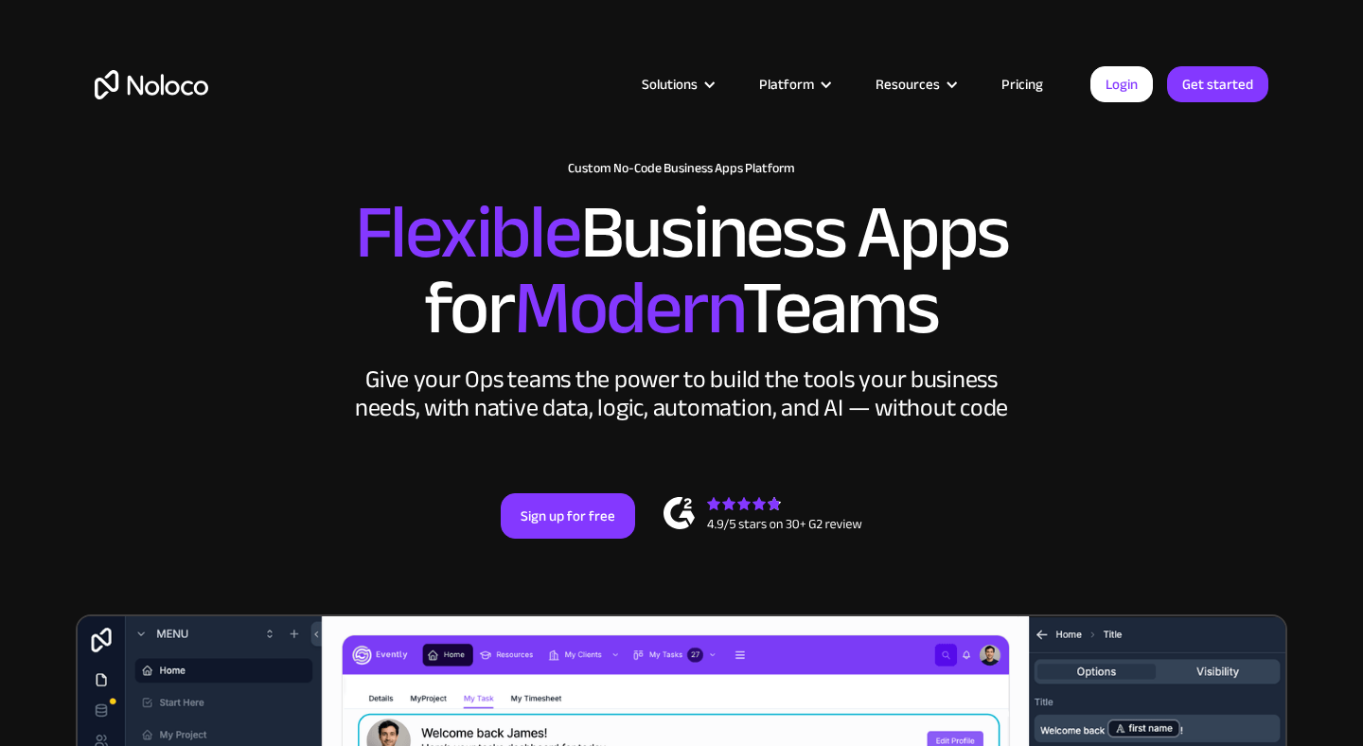  What do you see at coordinates (1122, 84) in the screenshot?
I see `a: Login` at bounding box center [1122, 84].